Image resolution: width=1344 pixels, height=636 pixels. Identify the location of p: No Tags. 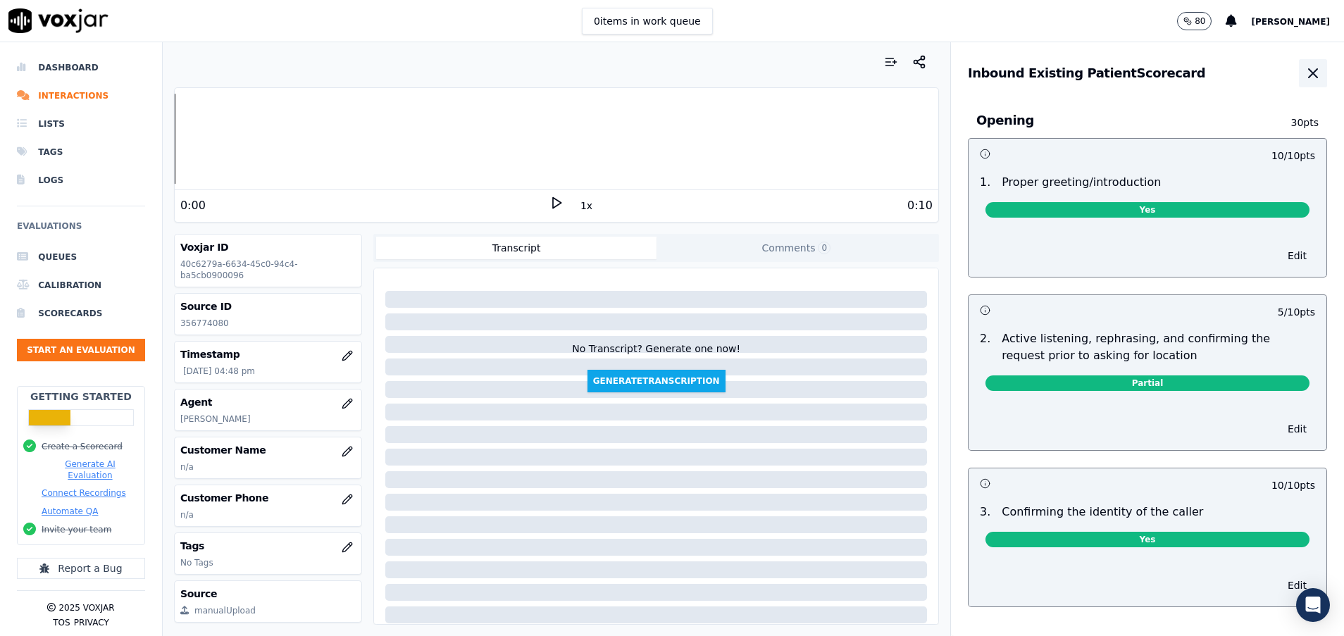
(268, 563).